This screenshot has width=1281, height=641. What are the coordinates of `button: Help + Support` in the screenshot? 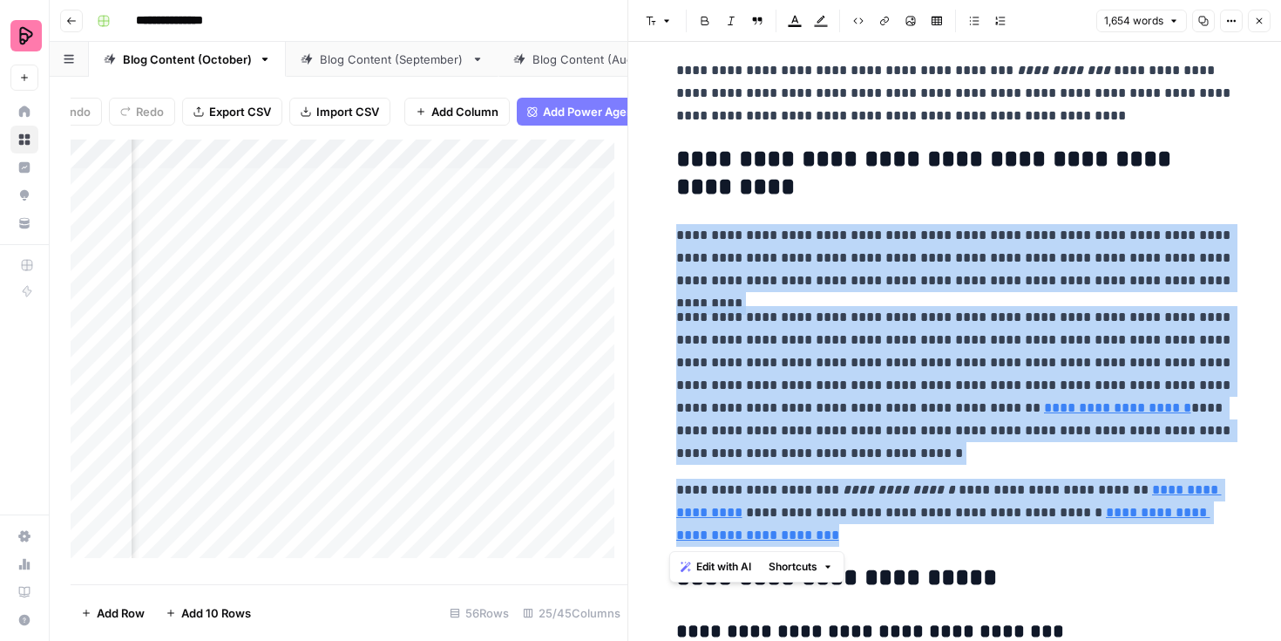 It's located at (24, 620).